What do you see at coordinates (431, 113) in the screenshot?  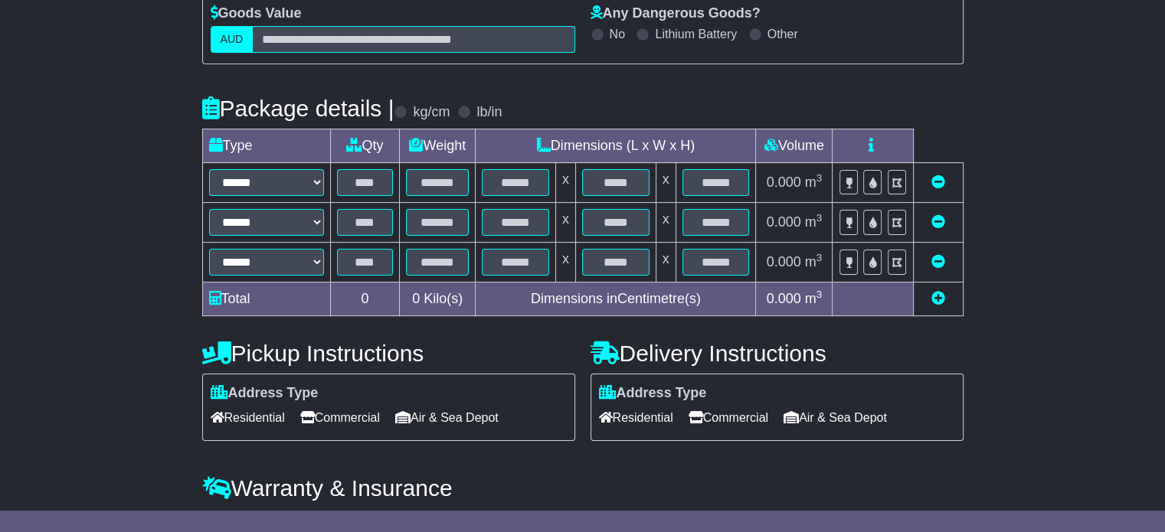 I see `label: kg/cm` at bounding box center [431, 113].